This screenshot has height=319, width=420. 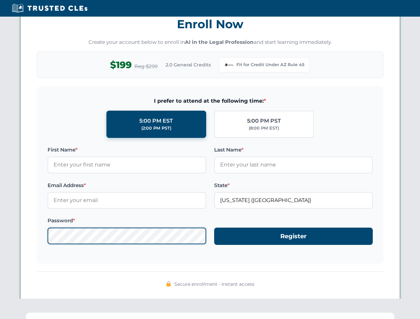 I want to click on img: Arizona Bar, so click(x=229, y=65).